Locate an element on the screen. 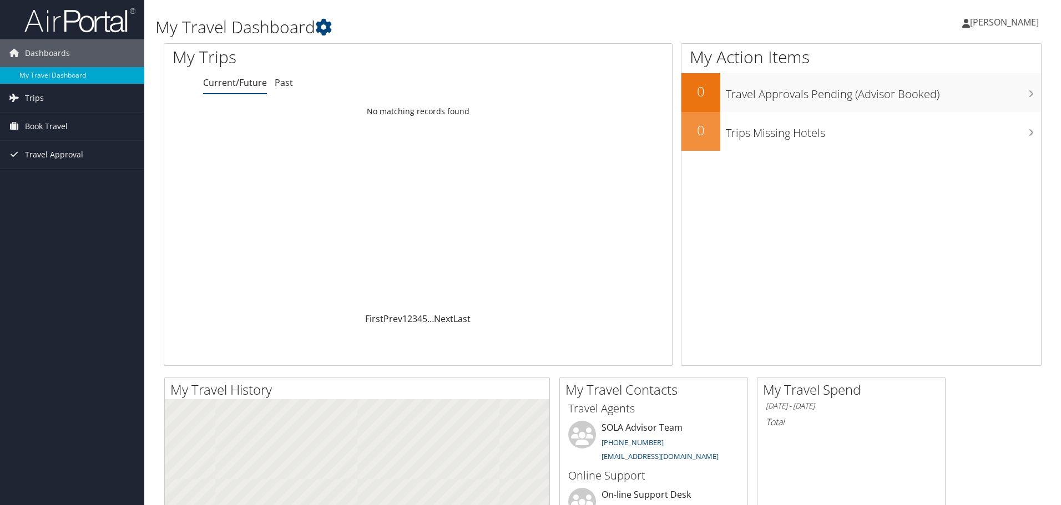  h1: My Travel Dashboard is located at coordinates (453, 27).